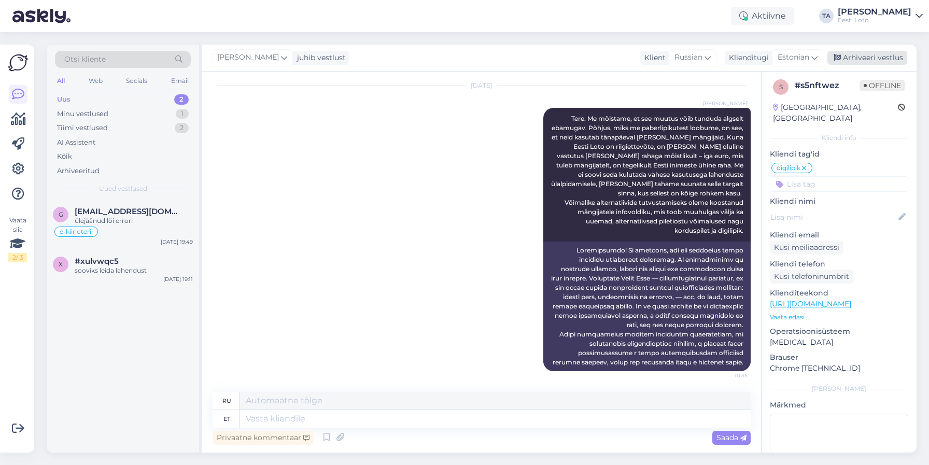 The height and width of the screenshot is (465, 929). What do you see at coordinates (180, 81) in the screenshot?
I see `div: Email` at bounding box center [180, 81].